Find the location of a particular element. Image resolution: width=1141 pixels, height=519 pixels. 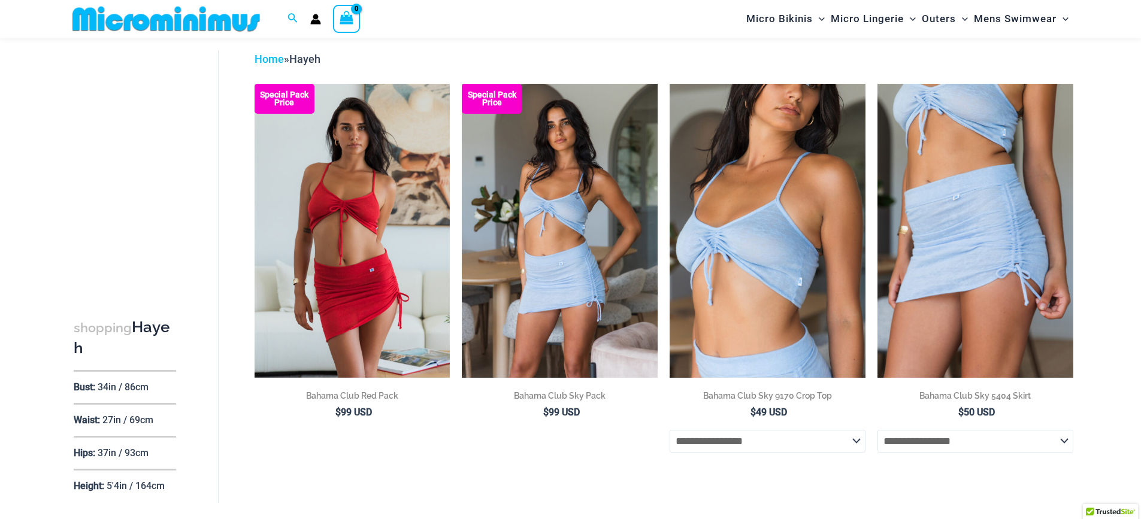

img: Bahama Club Sky 9170 Crop Top 5404 Skirt 01 is located at coordinates (560, 231).